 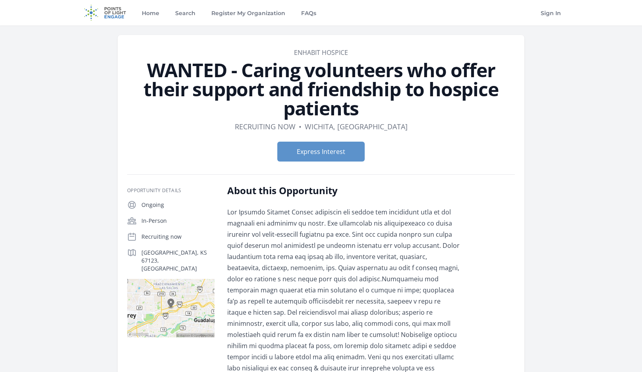 What do you see at coordinates (321, 89) in the screenshot?
I see `h1: WANTED - Caring volunteers who offer their support and friendship to hospice patients` at bounding box center [321, 89].